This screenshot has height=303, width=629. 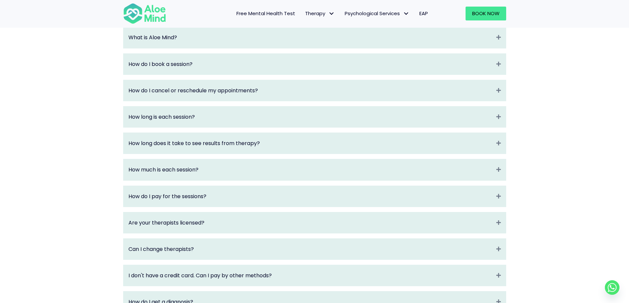 What do you see at coordinates (311, 249) in the screenshot?
I see `a: Can I change therapists?` at bounding box center [311, 249].